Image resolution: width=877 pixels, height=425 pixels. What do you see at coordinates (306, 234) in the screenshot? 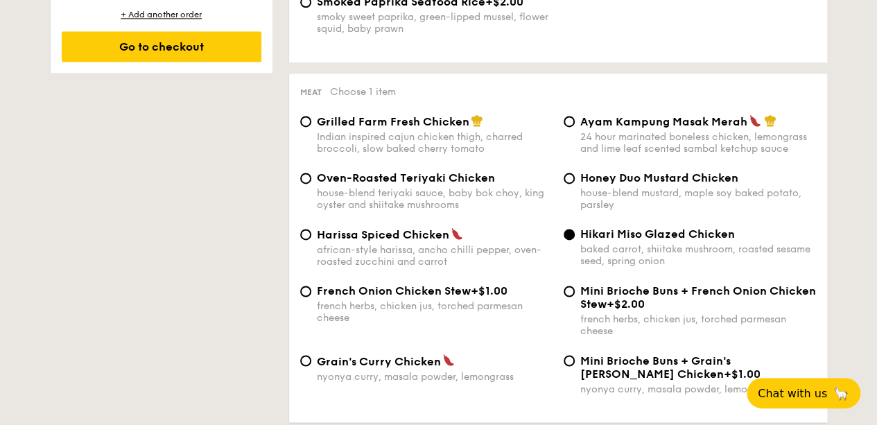
I see `input: Harissa Spiced Chickenafrican-style harissa, ancho chilli pepper, oven-roasted zucchini and carrot` at bounding box center [306, 234].